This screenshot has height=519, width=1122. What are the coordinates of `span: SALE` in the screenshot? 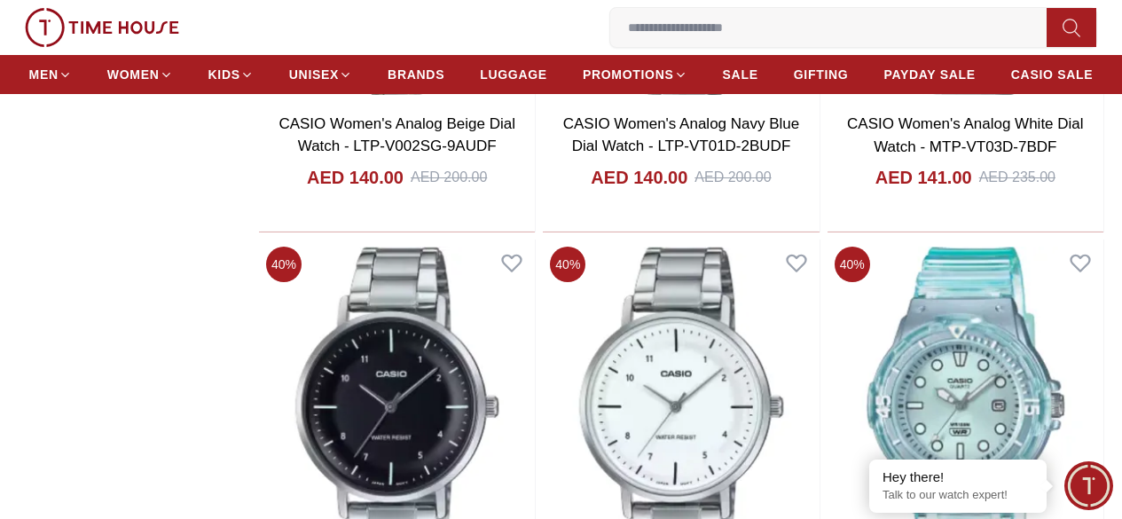 It's located at (741, 74).